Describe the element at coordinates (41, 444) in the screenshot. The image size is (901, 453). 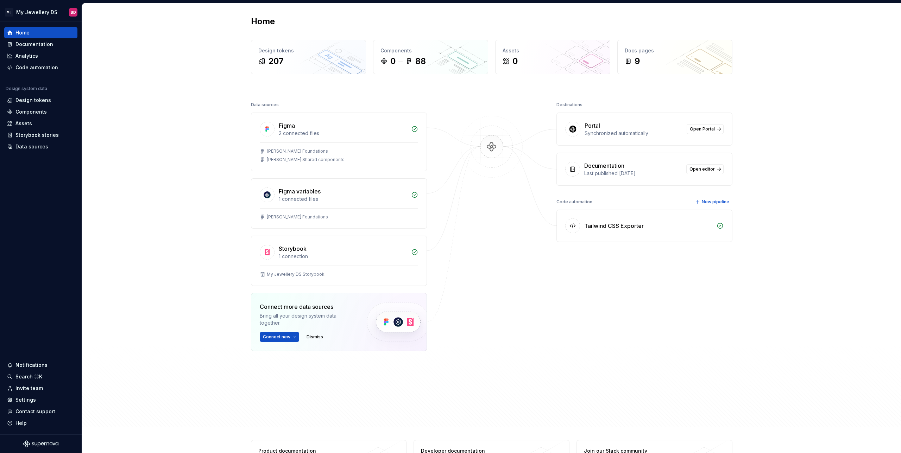
I see `svg: Supernova Logo` at that location.